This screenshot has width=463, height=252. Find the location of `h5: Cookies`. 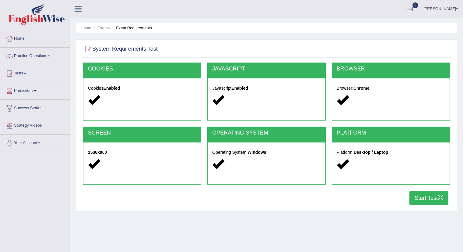

h5: Cookies is located at coordinates (142, 88).